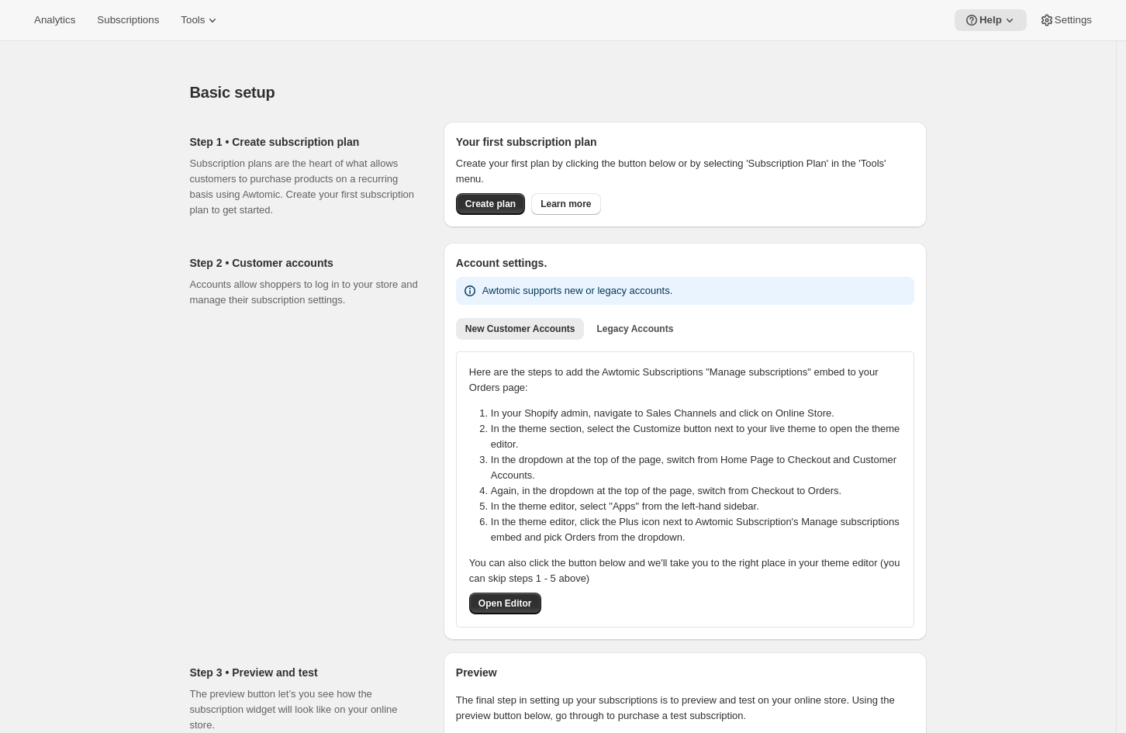 The height and width of the screenshot is (733, 1126). Describe the element at coordinates (304, 187) in the screenshot. I see `p: Subscription plans are the heart of what allows customers to purchase products on a recurring bas...` at that location.